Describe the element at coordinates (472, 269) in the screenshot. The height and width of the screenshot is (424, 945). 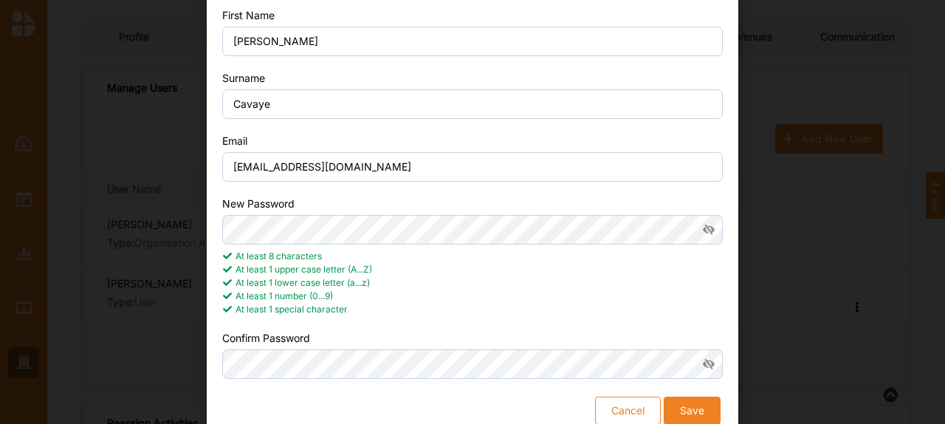
I see `div: At least 1 upper case letter (A...Z)` at that location.